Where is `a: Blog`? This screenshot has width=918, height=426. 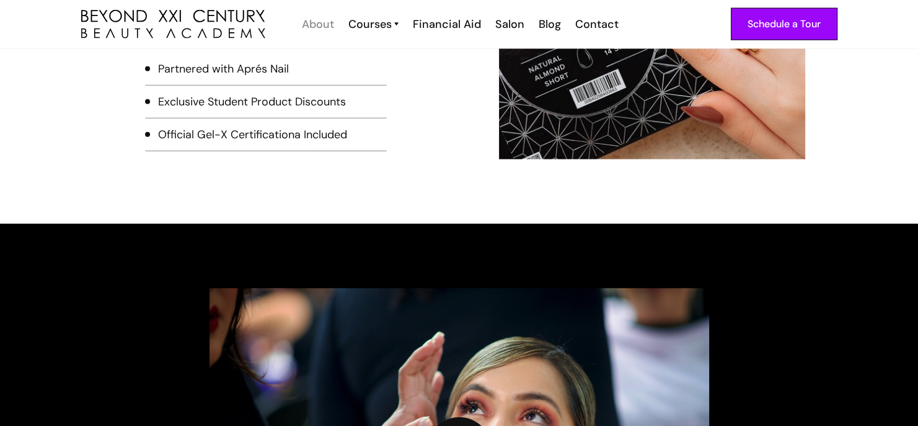 a: Blog is located at coordinates (549, 24).